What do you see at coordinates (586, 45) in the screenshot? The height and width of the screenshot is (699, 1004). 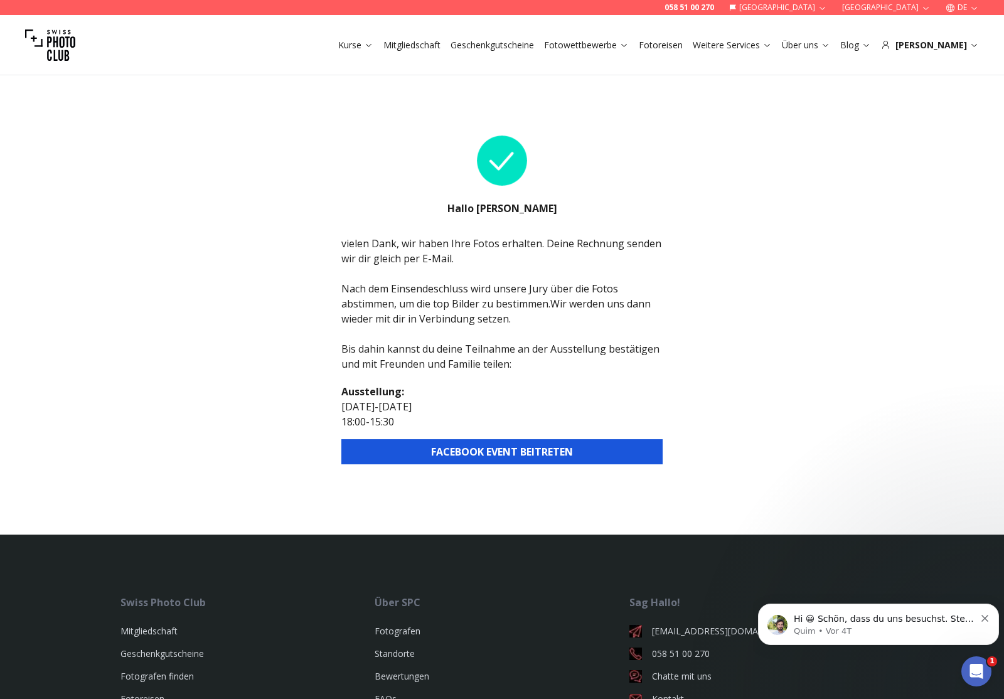 I see `a: Fotowettbewerbe` at bounding box center [586, 45].